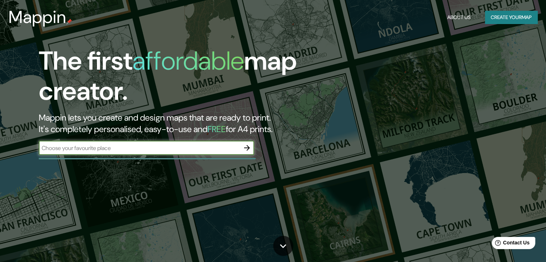 This screenshot has height=262, width=546. What do you see at coordinates (69, 22) in the screenshot?
I see `img: mappin-pin` at bounding box center [69, 22].